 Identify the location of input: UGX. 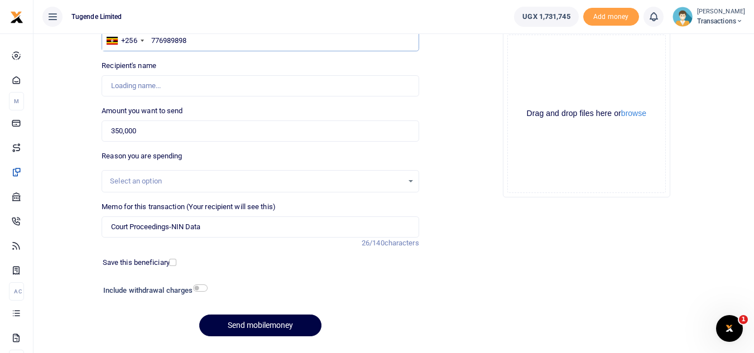
(260, 131).